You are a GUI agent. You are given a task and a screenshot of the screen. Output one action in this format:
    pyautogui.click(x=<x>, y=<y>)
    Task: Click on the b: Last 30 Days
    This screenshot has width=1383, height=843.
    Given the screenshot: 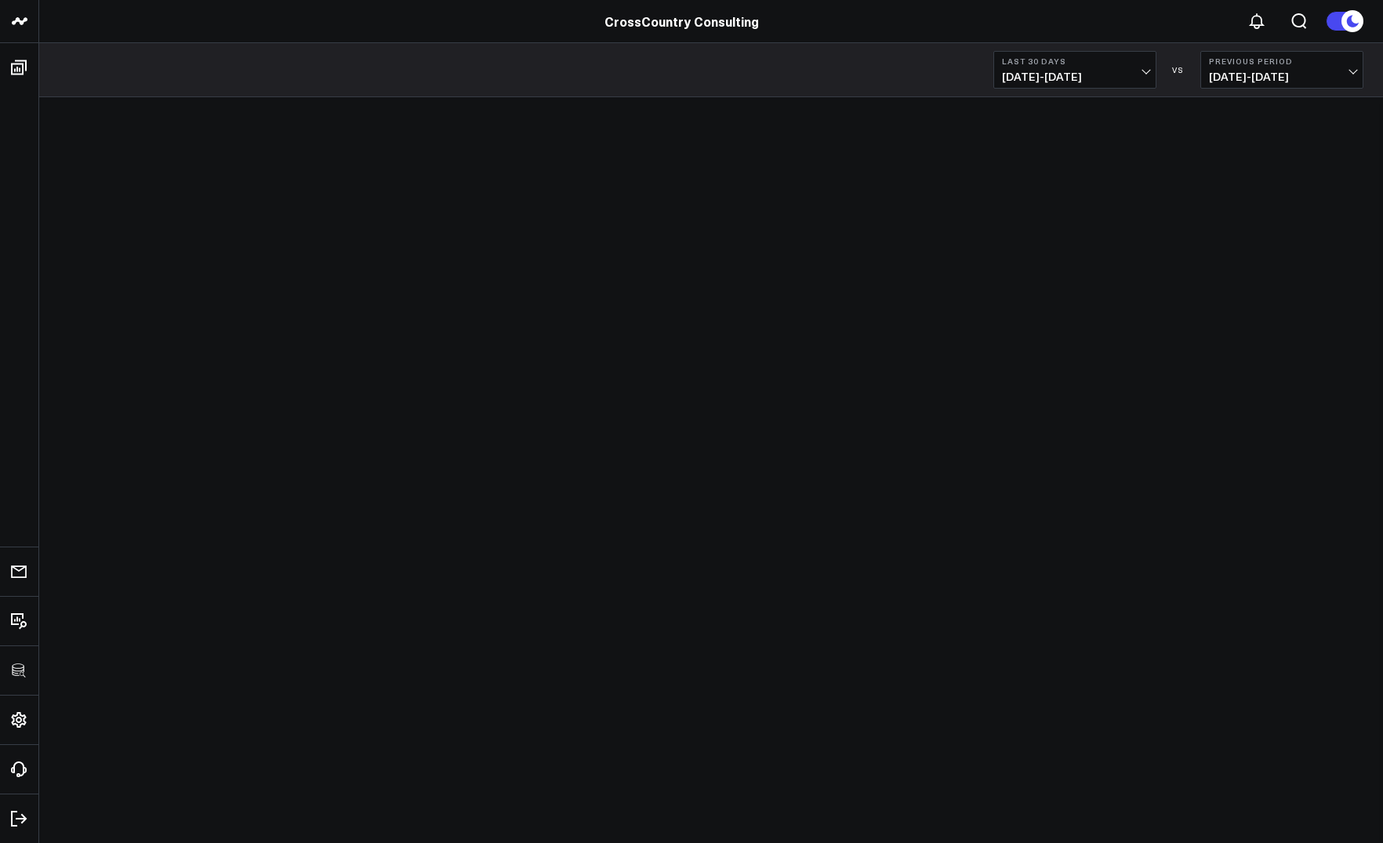 What is the action you would take?
    pyautogui.click(x=1075, y=61)
    